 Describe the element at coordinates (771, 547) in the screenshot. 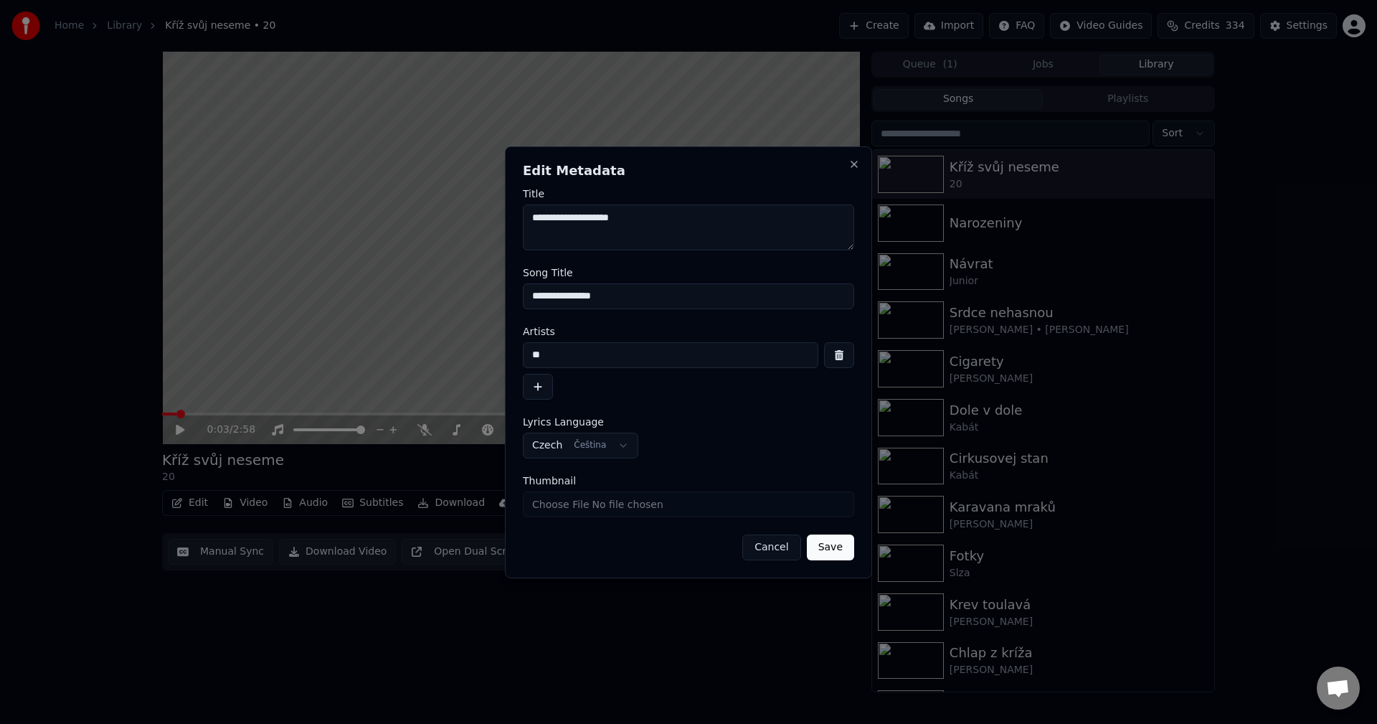

I see `button: Cancel` at that location.